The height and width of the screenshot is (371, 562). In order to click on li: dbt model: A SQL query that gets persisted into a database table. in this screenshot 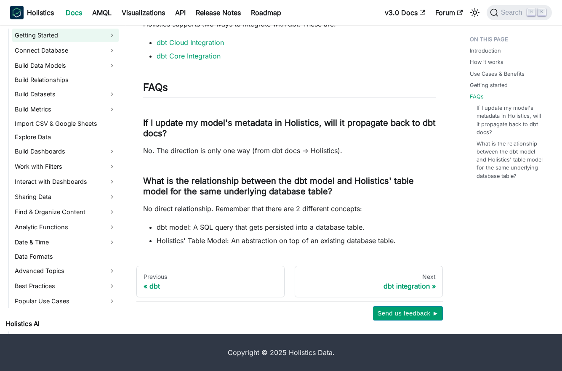, I will do `click(296, 227)`.